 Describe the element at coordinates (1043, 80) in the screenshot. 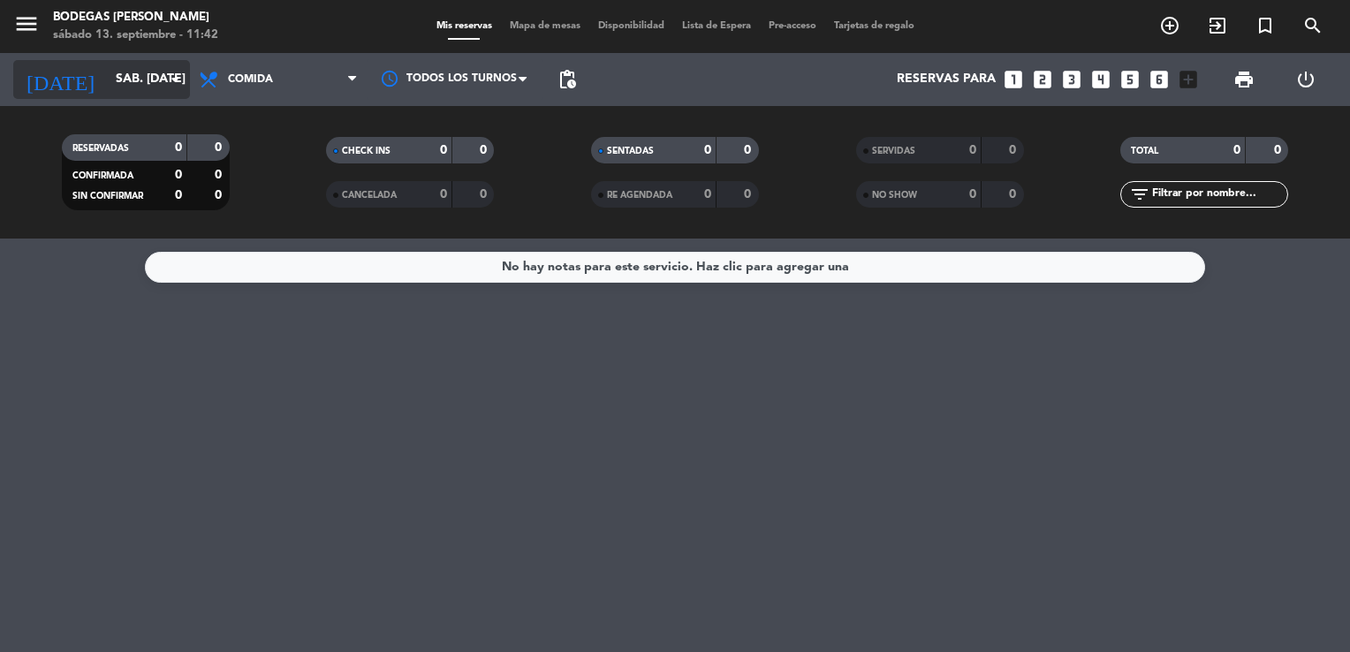

I see `i: looks_two` at that location.